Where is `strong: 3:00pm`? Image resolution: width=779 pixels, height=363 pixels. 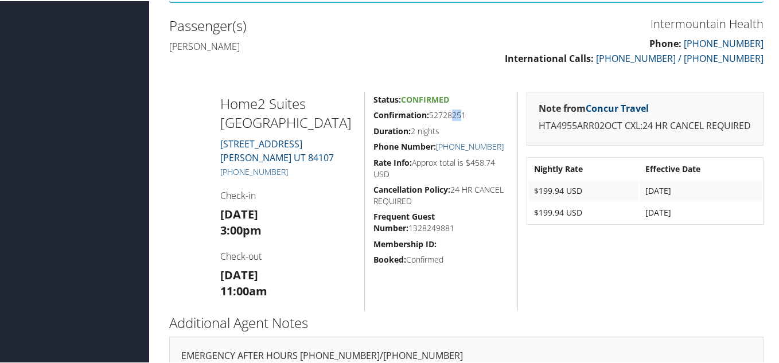
strong: 3:00pm is located at coordinates (241, 229).